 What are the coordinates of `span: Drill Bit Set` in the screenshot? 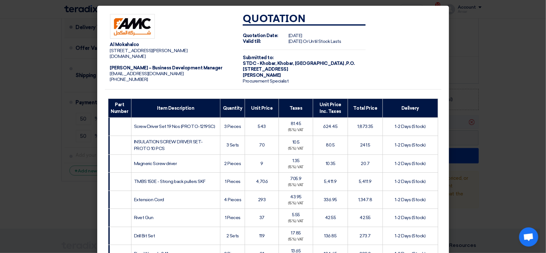 It's located at (144, 236).